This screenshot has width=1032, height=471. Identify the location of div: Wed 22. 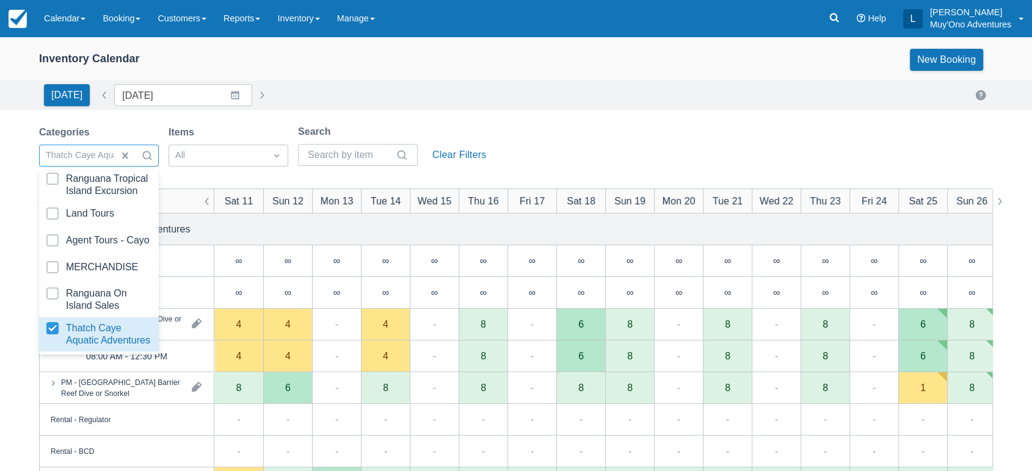
(776, 201).